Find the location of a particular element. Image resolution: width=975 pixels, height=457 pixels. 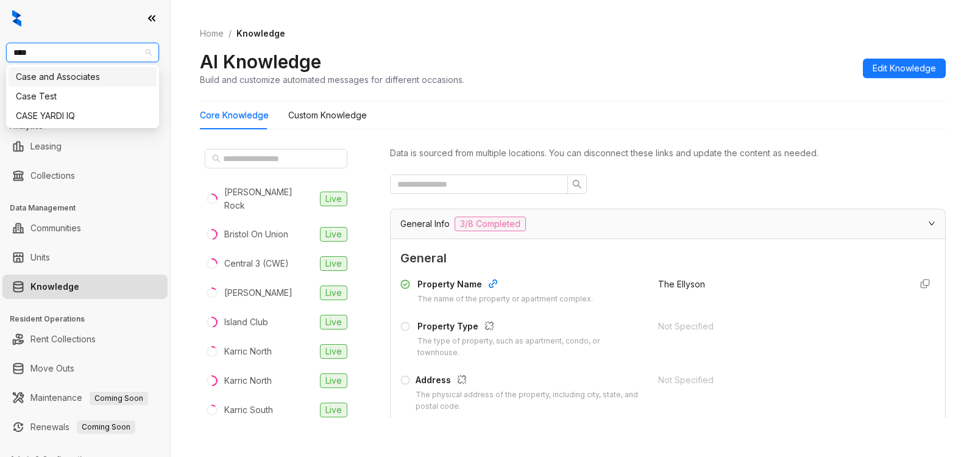

div: The physical address of the property, including city, state, and postal code. is located at coordinates (530, 401).